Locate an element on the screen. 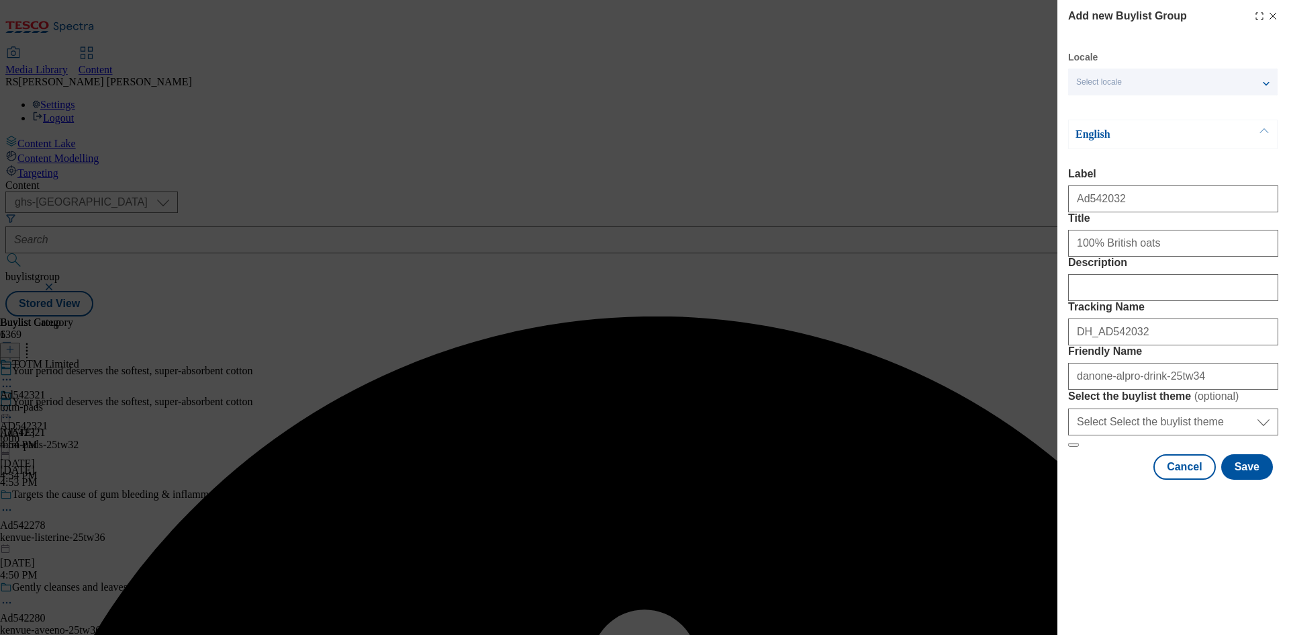 The height and width of the screenshot is (635, 1289). button: Save is located at coordinates (1247, 467).